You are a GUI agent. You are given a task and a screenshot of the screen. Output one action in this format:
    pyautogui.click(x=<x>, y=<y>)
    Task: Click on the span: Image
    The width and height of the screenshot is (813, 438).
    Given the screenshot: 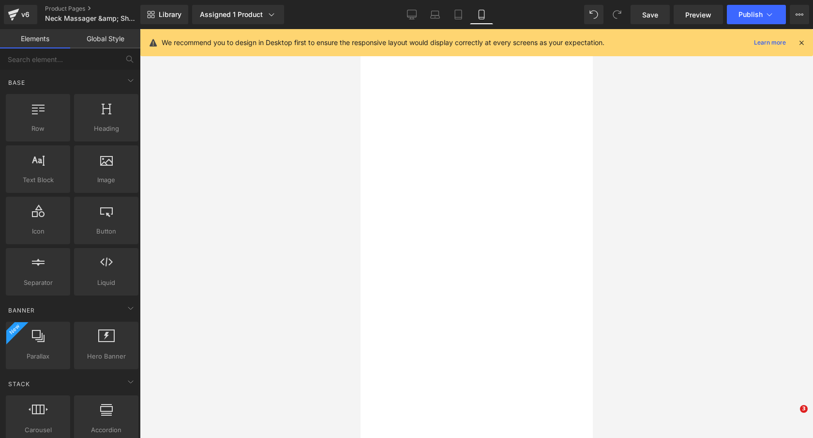 What is the action you would take?
    pyautogui.click(x=106, y=180)
    